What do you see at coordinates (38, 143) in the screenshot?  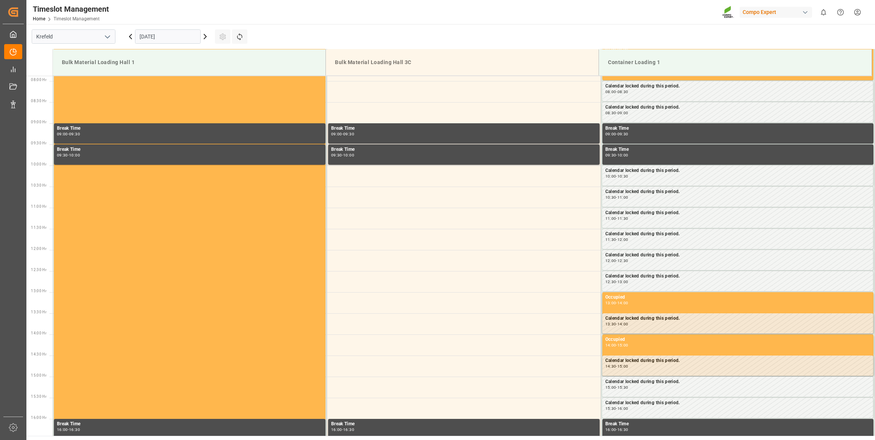 I see `span: 09:30 Hr` at bounding box center [38, 143].